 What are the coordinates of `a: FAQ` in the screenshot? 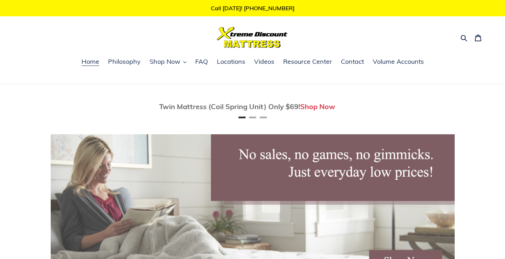 It's located at (202, 62).